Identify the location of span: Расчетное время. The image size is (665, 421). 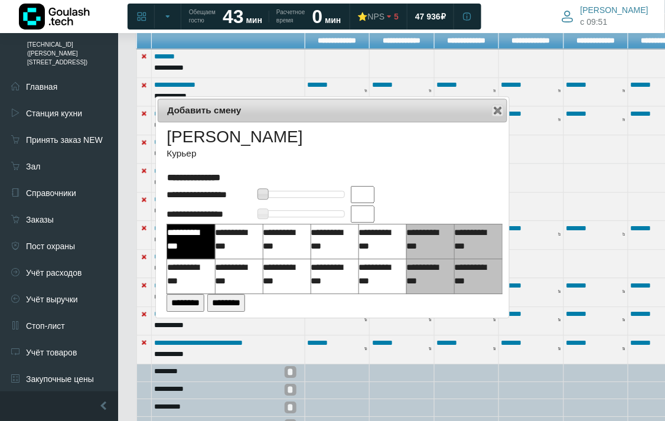
(291, 17).